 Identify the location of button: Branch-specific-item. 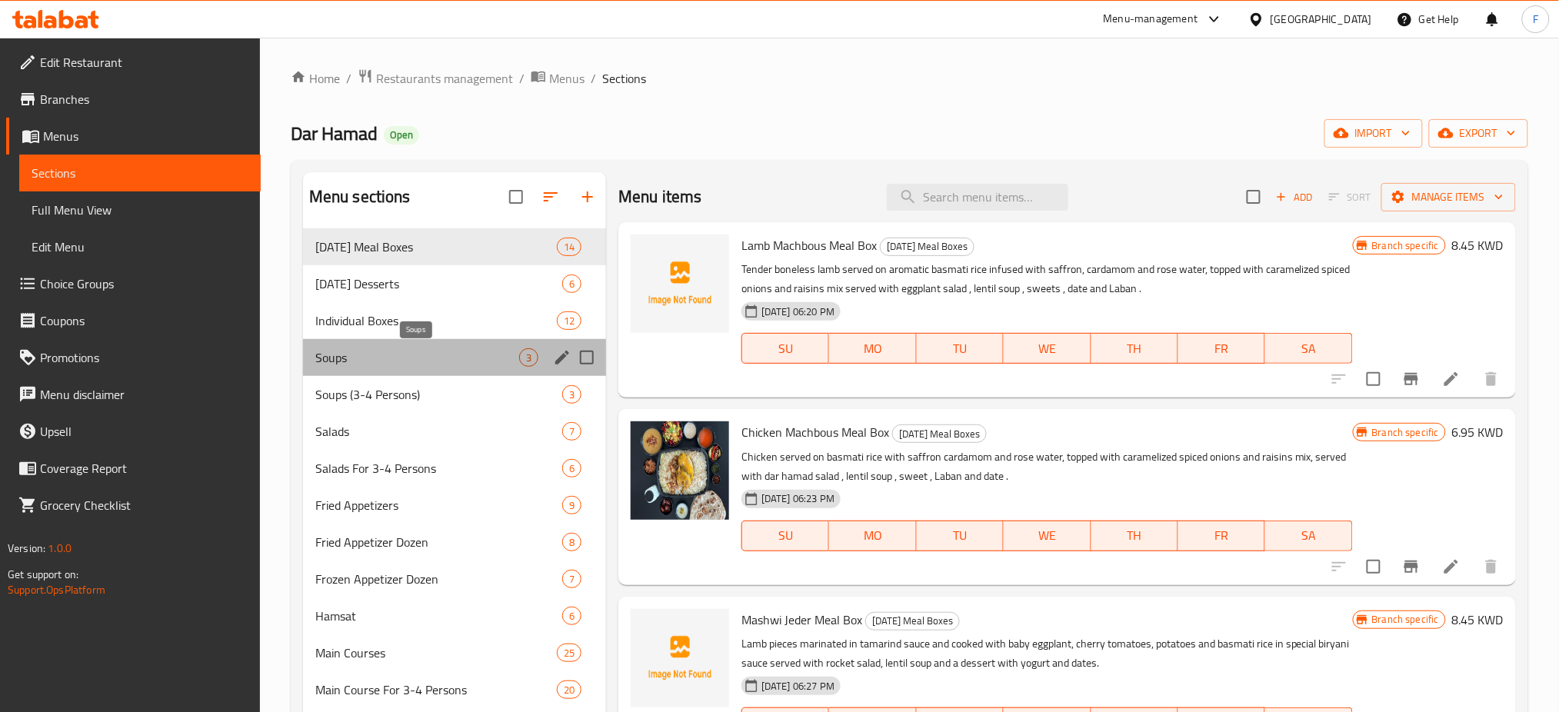
(1411, 379).